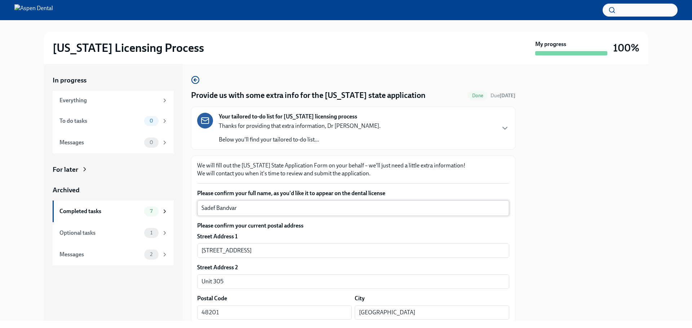 This screenshot has height=328, width=692. I want to click on label: City, so click(360, 299).